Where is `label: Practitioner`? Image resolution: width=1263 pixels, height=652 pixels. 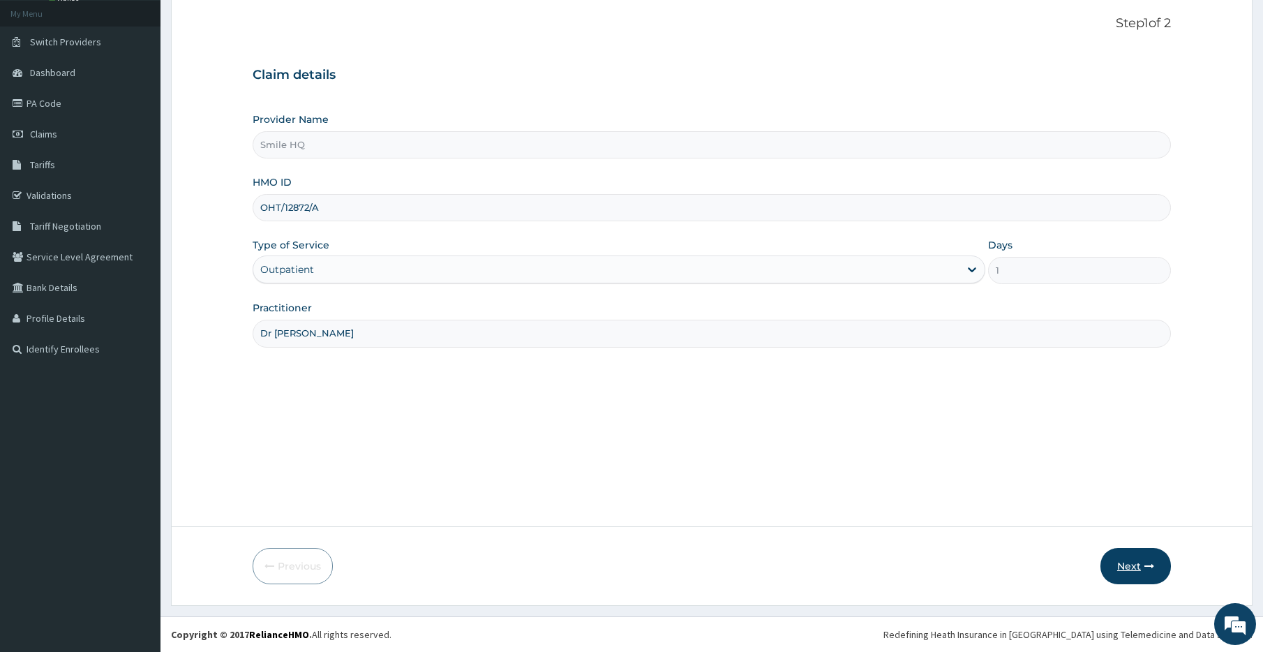
label: Practitioner is located at coordinates (282, 308).